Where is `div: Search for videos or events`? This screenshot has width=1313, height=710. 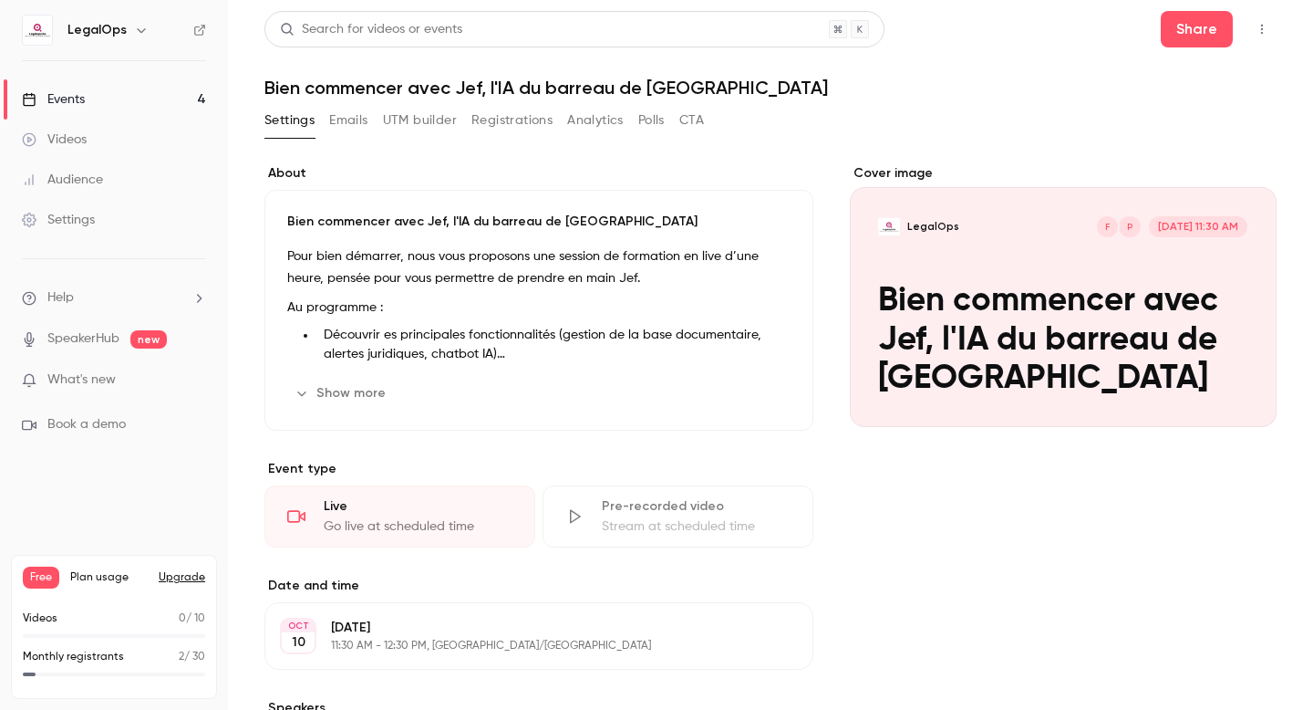
div: Search for videos or events is located at coordinates (371, 29).